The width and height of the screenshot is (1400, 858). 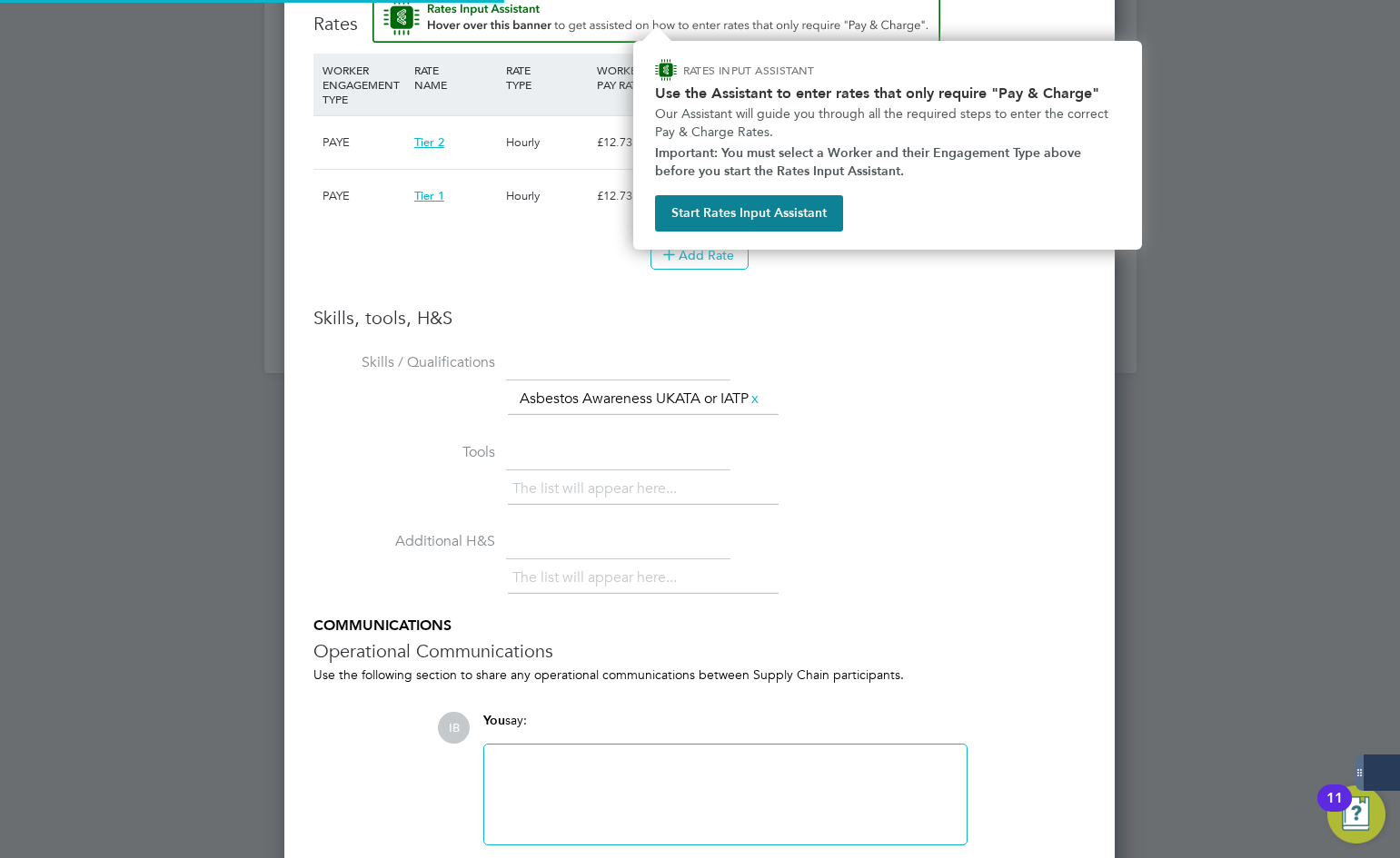 I want to click on div: How to input Rates that only require Pay & Charge, so click(x=888, y=146).